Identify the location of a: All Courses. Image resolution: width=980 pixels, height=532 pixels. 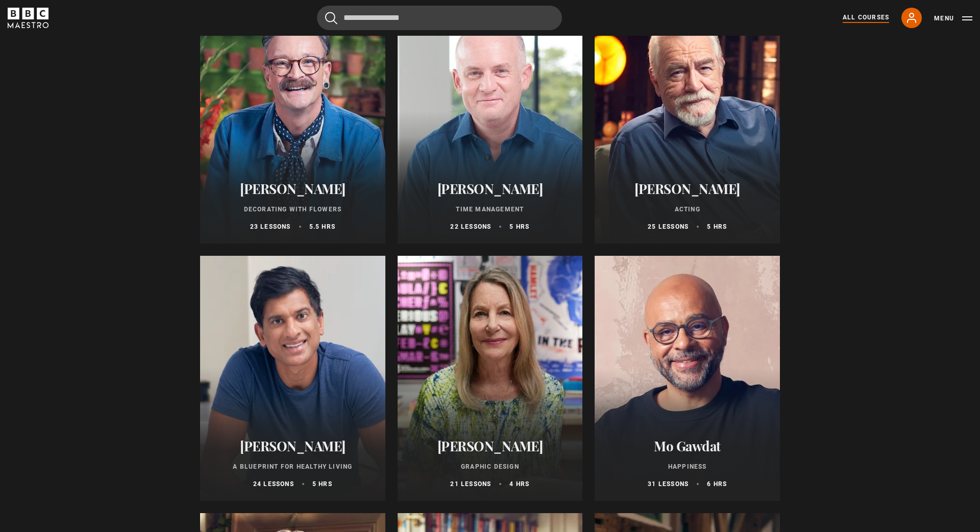
(866, 18).